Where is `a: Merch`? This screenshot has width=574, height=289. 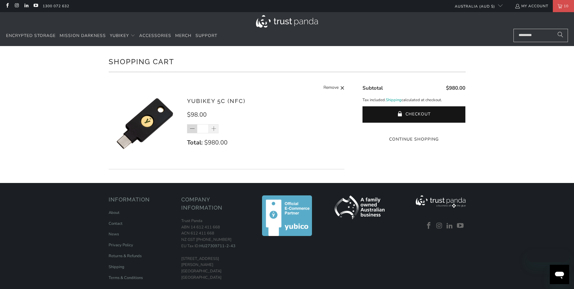 a: Merch is located at coordinates (183, 36).